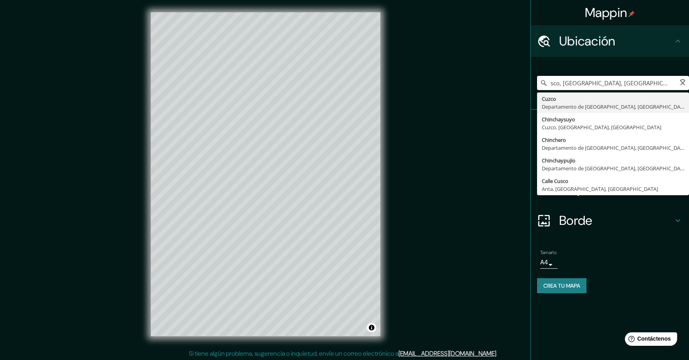 This screenshot has height=360, width=689. What do you see at coordinates (610, 126) in the screenshot?
I see `div: Patas` at bounding box center [610, 126].